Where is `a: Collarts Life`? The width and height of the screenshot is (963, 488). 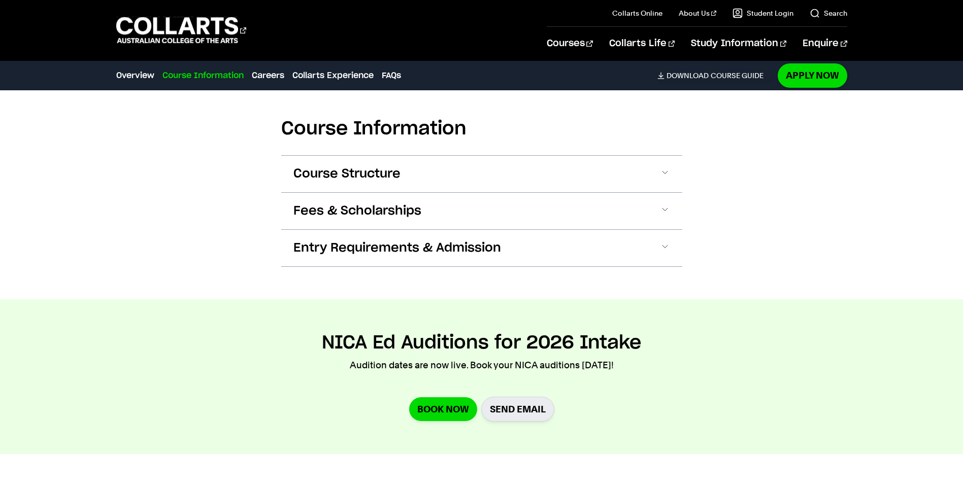 a: Collarts Life is located at coordinates (642, 44).